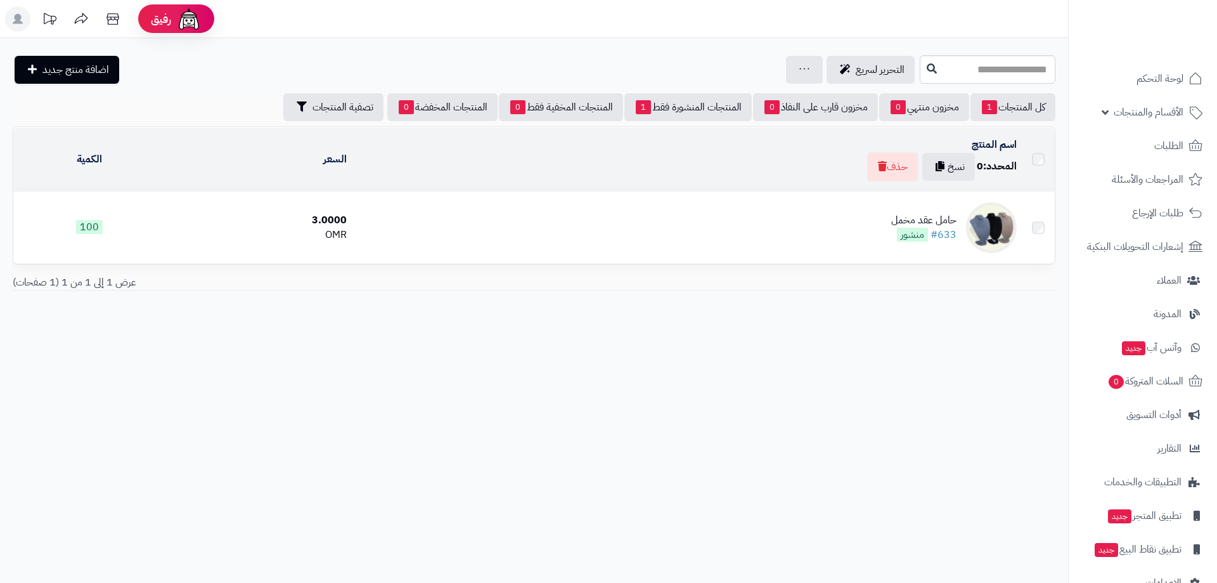 This screenshot has height=583, width=1217. I want to click on a: الكمية, so click(89, 159).